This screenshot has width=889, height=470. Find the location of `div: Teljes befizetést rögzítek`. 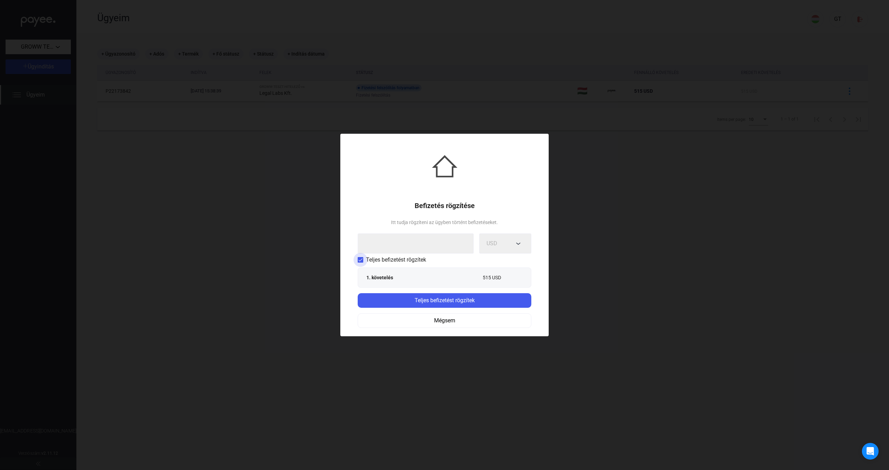

div: Teljes befizetést rögzítek is located at coordinates (445, 300).